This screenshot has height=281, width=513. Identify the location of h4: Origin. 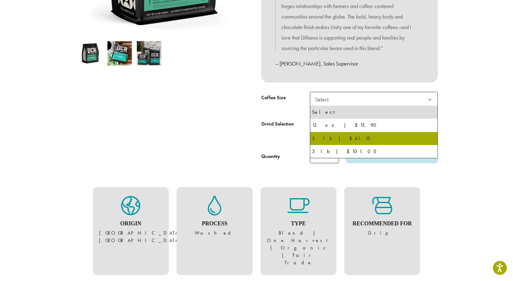
(131, 224).